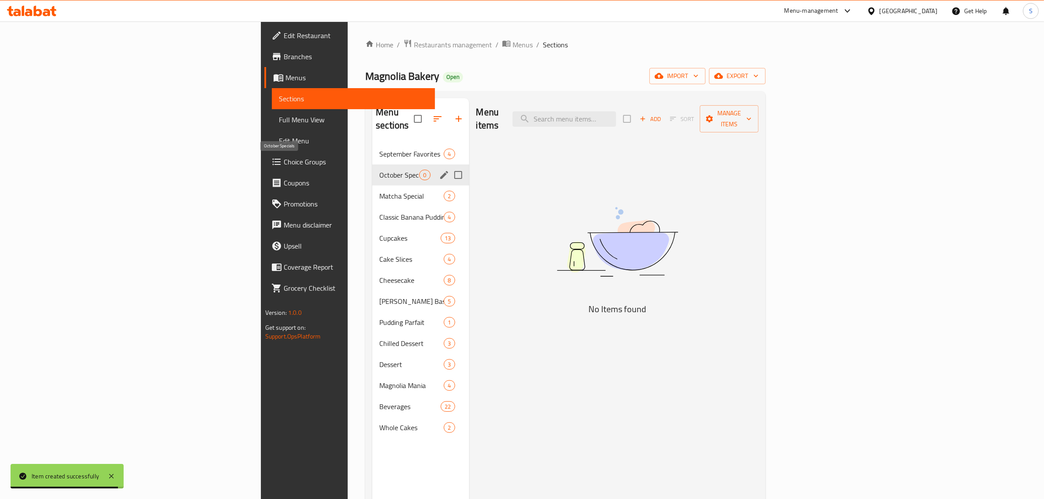  What do you see at coordinates (565, 45) in the screenshot?
I see `nav: breadcrumb` at bounding box center [565, 45].